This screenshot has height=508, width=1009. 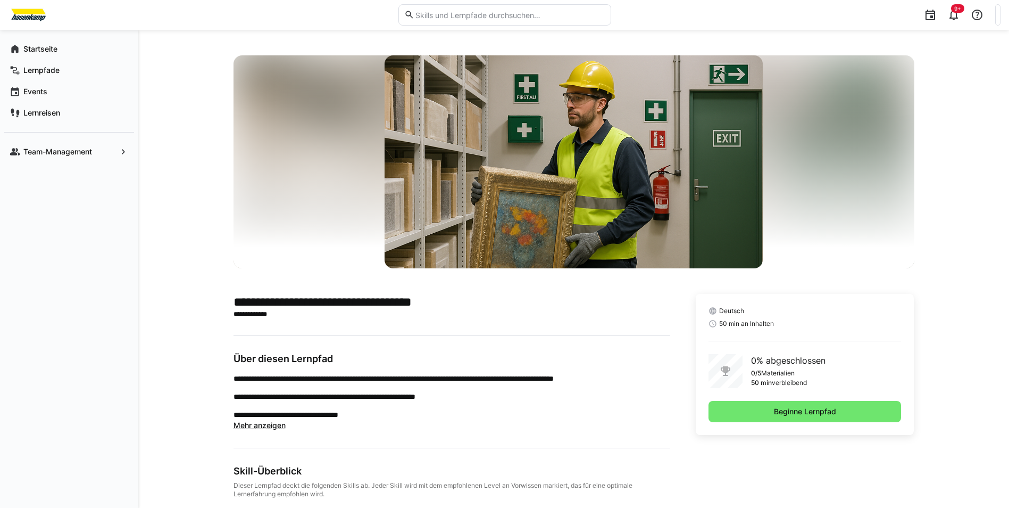 What do you see at coordinates (790, 383) in the screenshot?
I see `p: verbleibend` at bounding box center [790, 383].